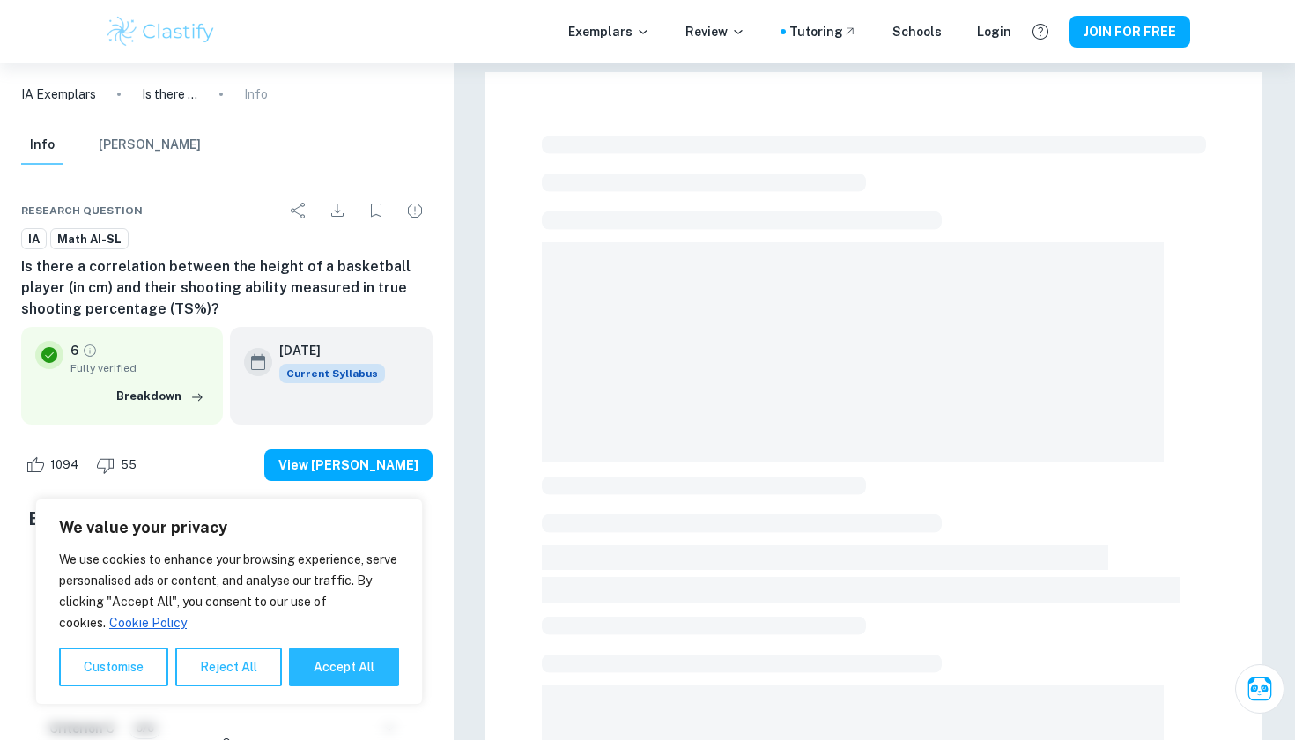 Image resolution: width=1295 pixels, height=740 pixels. I want to click on div: We value your privacy, so click(229, 602).